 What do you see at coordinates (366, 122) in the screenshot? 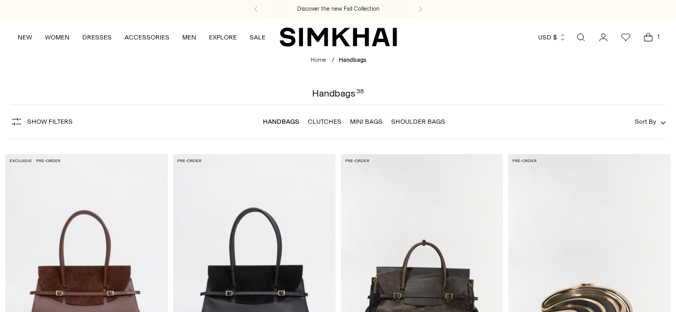
I see `a: Mini Bags` at bounding box center [366, 122].